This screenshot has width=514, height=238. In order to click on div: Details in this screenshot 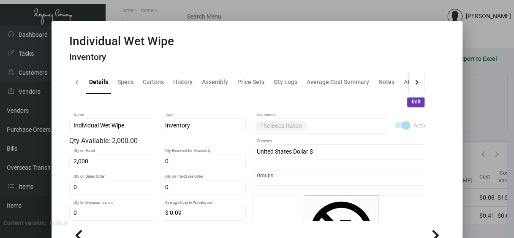, I will do `click(98, 82)`.